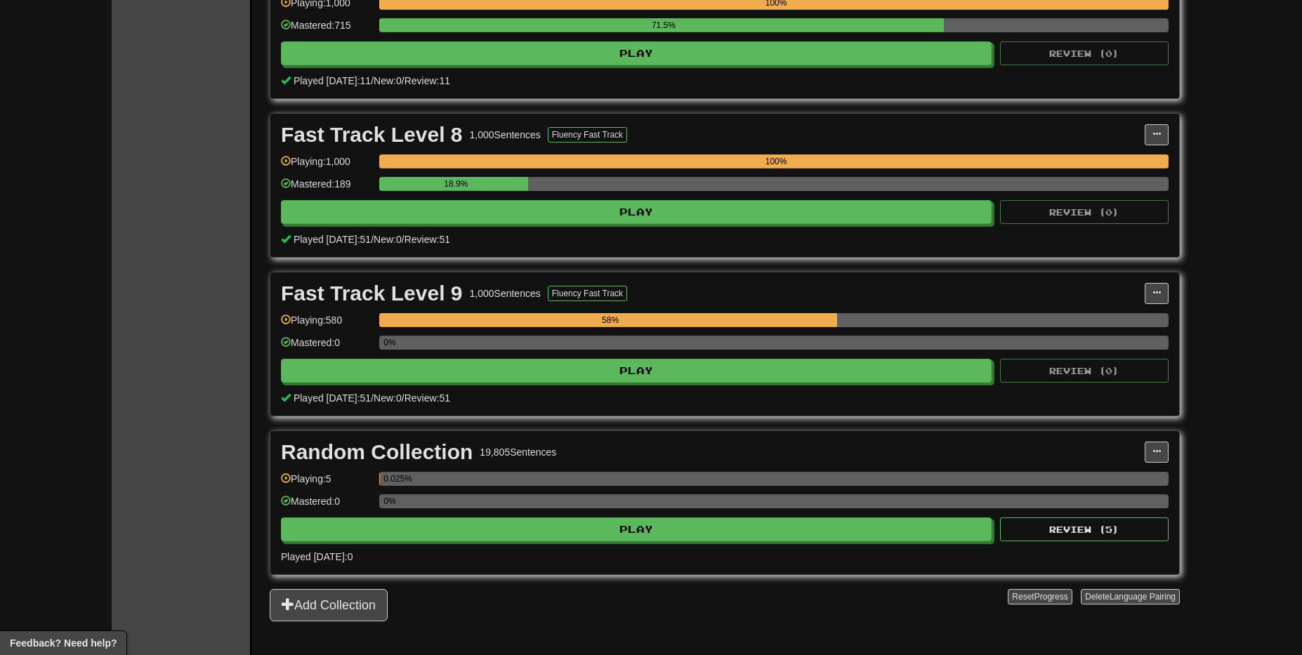  I want to click on div: 19,805 Sentences, so click(518, 452).